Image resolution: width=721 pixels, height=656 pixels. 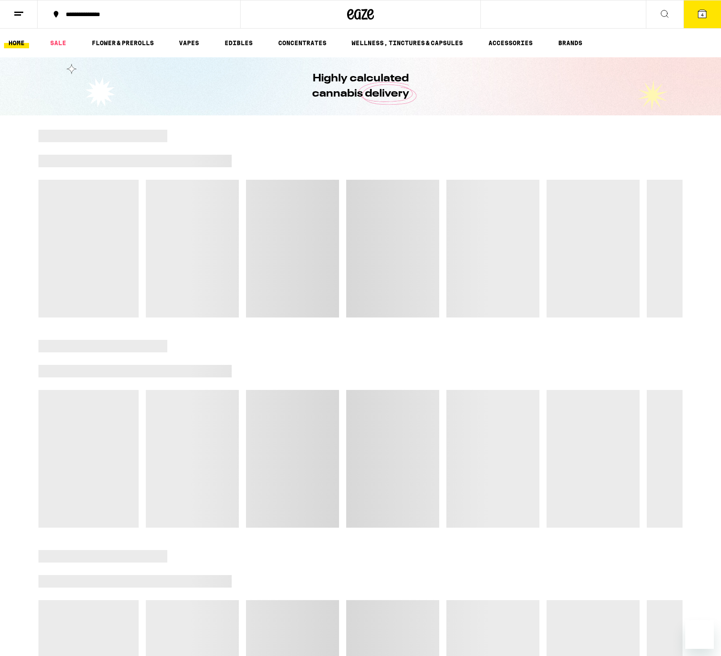 I want to click on a: CONCENTRATES, so click(x=303, y=43).